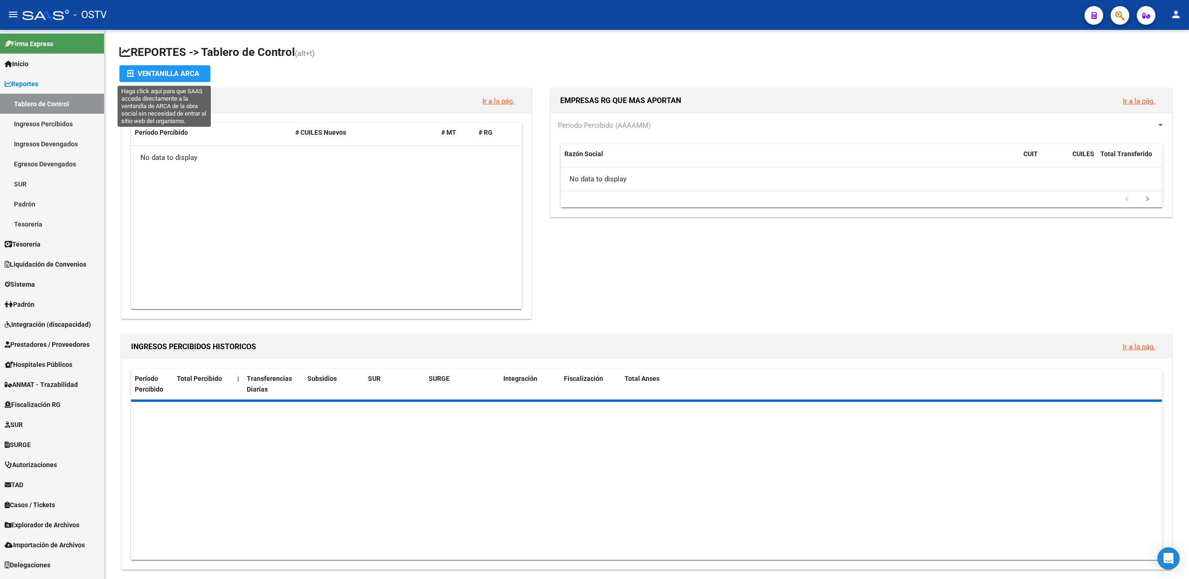 The width and height of the screenshot is (1189, 579). Describe the element at coordinates (395, 384) in the screenshot. I see `datatable-header-cell: SUR` at that location.